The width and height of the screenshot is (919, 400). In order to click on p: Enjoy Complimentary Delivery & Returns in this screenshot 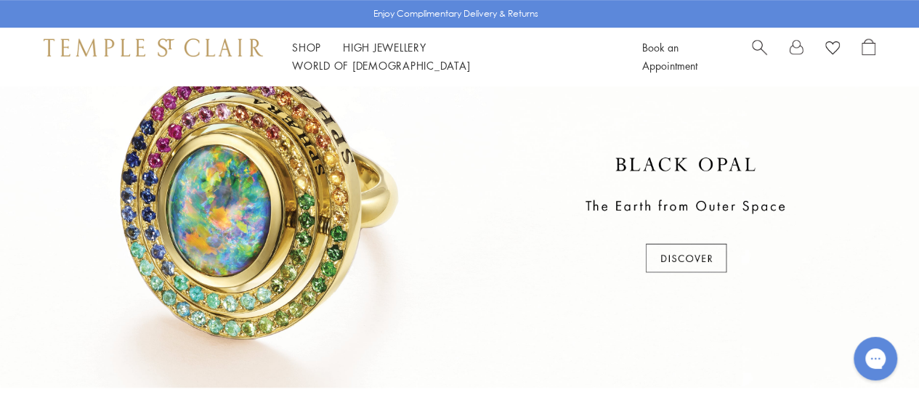, I will do `click(455, 14)`.